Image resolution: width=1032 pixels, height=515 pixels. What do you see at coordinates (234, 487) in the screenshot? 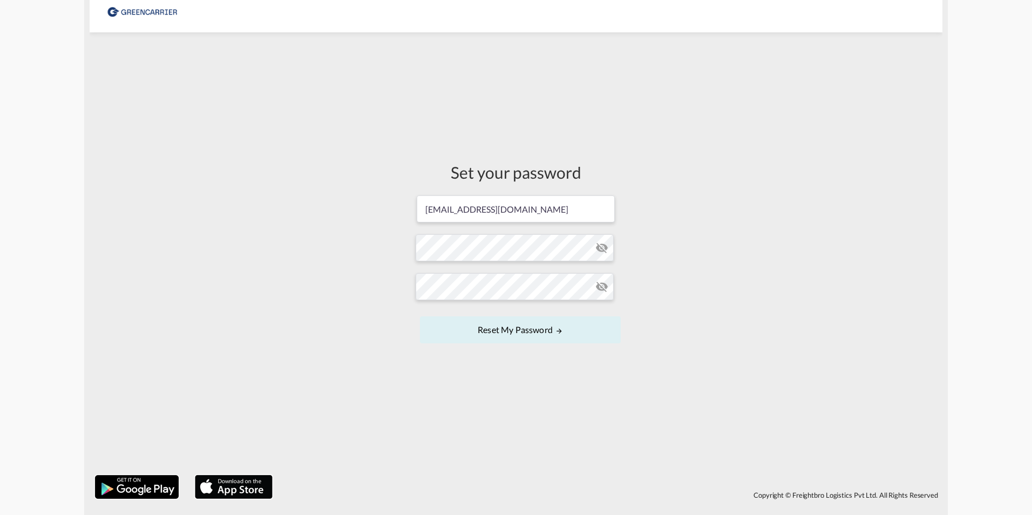
I see `img: apple.png` at bounding box center [234, 487].